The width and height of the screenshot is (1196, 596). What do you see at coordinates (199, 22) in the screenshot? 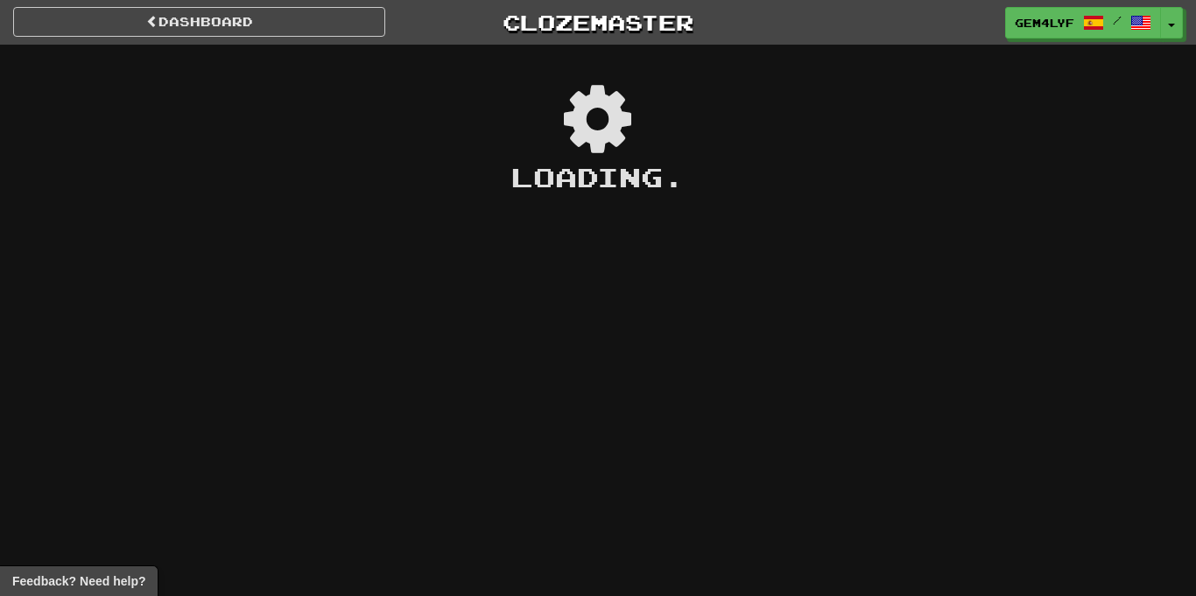
I see `a: Dashboard` at bounding box center [199, 22].